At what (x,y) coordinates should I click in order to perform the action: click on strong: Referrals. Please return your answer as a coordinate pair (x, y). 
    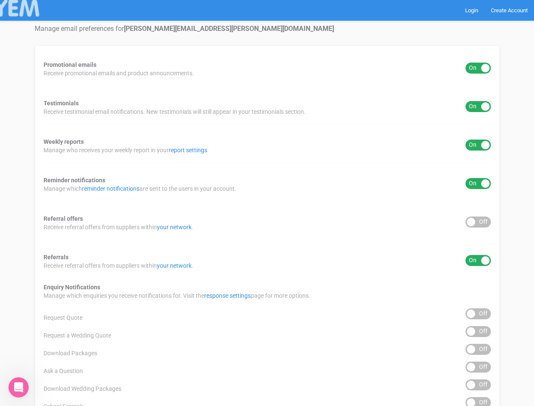
    Looking at the image, I should click on (56, 257).